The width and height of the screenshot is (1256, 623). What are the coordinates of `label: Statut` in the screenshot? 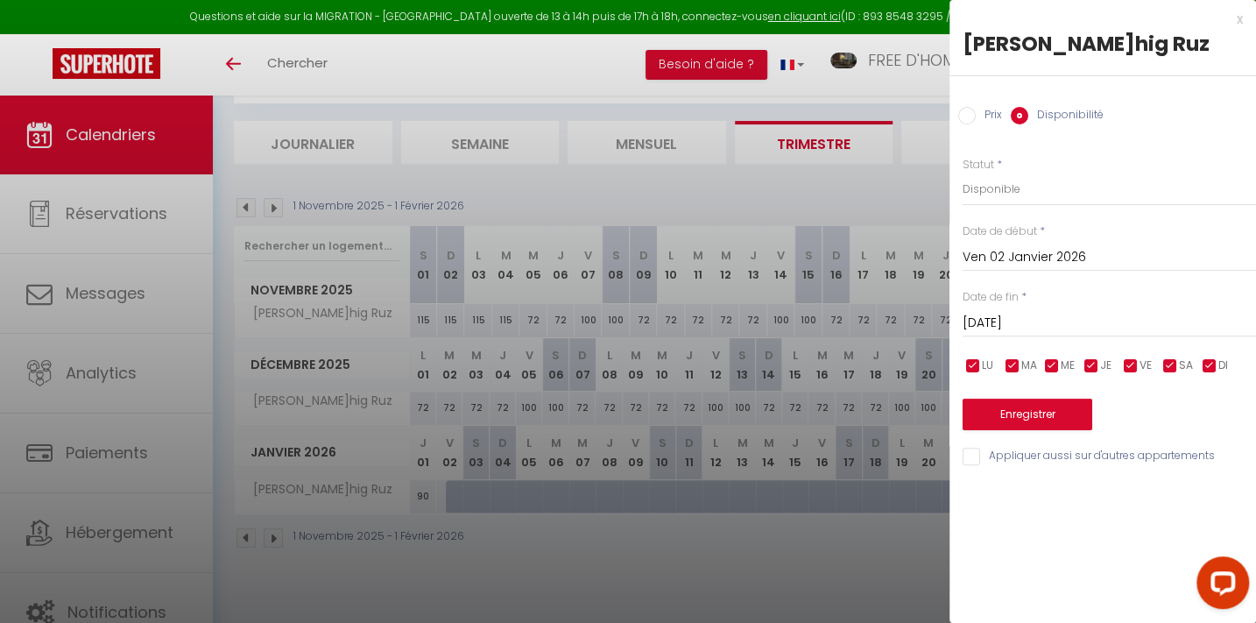 It's located at (978, 165).